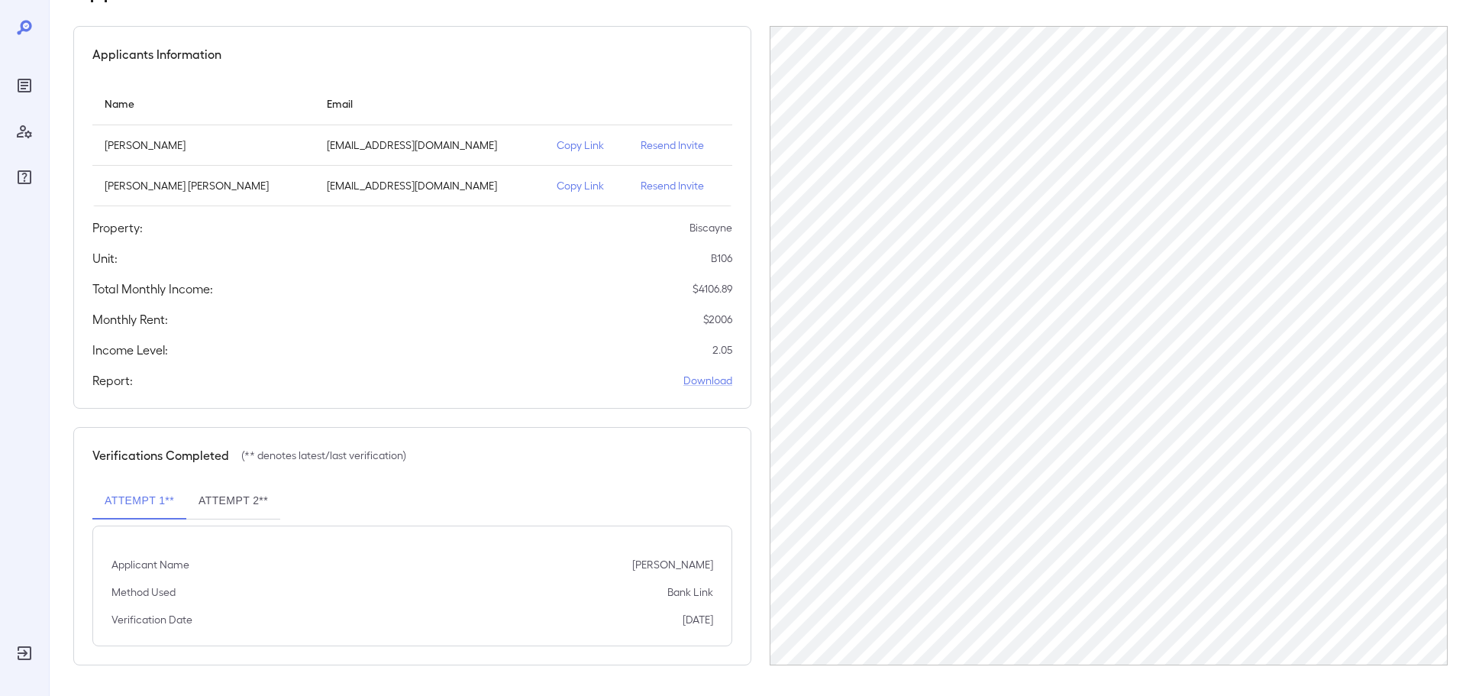 The width and height of the screenshot is (1466, 696). Describe the element at coordinates (690, 592) in the screenshot. I see `p: Bank Link` at that location.